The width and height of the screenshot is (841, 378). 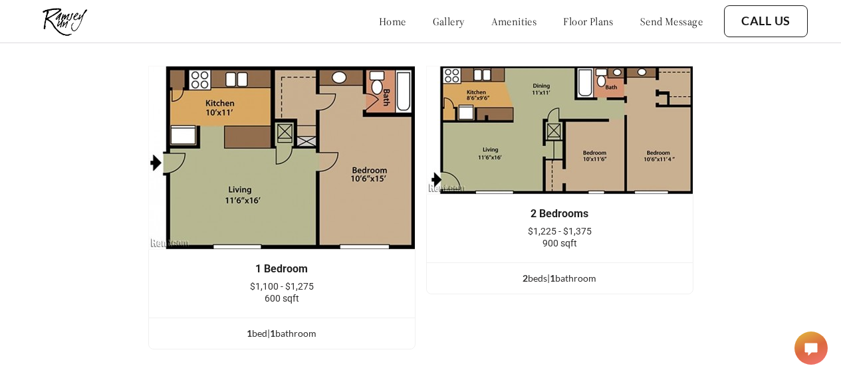 I want to click on div: 1 Bedroom, so click(x=282, y=269).